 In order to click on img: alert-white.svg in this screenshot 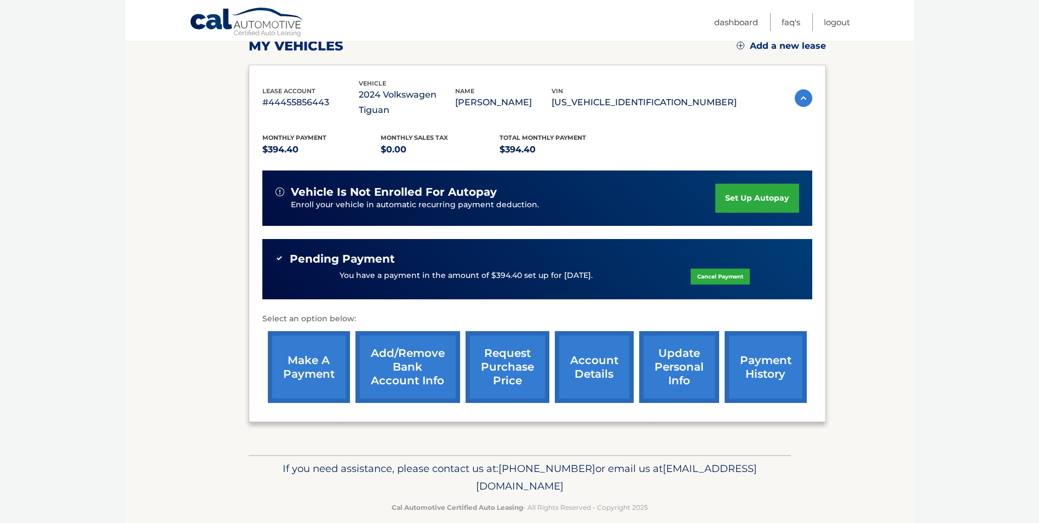, I will do `click(280, 192)`.